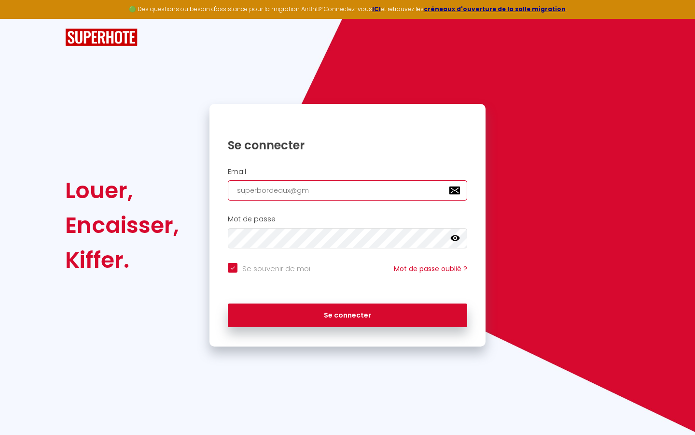 This screenshot has height=435, width=695. Describe the element at coordinates (495, 9) in the screenshot. I see `strong: créneaux d'ouverture de la salle migration` at that location.